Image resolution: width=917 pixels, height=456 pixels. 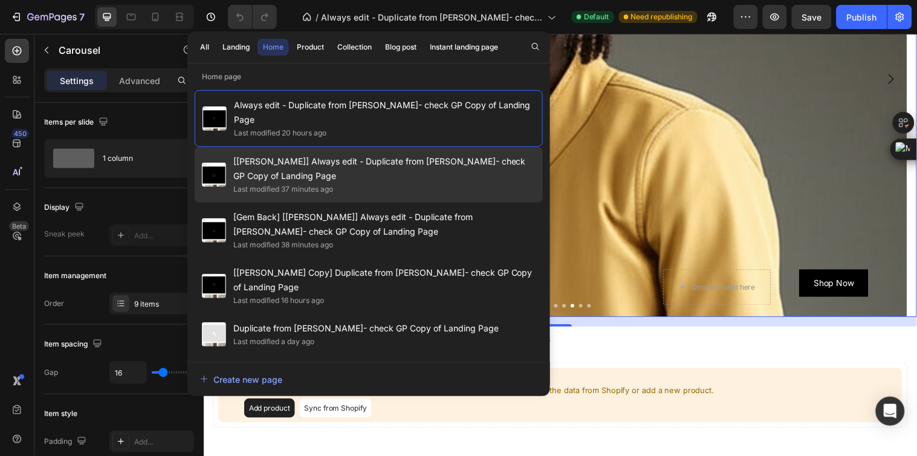 I want to click on button: Publish, so click(x=862, y=17).